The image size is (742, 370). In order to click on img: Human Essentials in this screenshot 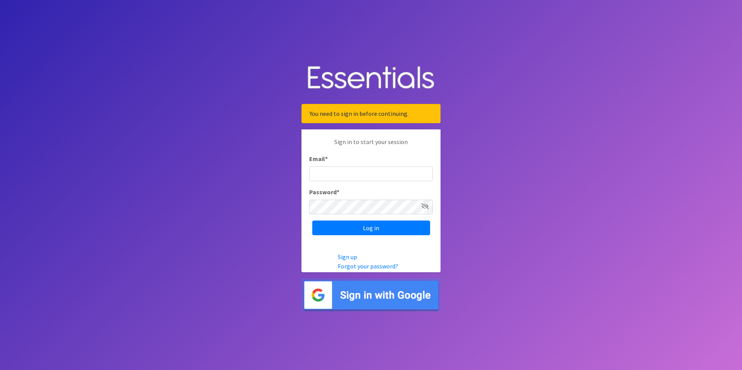, I will do `click(371, 78)`.